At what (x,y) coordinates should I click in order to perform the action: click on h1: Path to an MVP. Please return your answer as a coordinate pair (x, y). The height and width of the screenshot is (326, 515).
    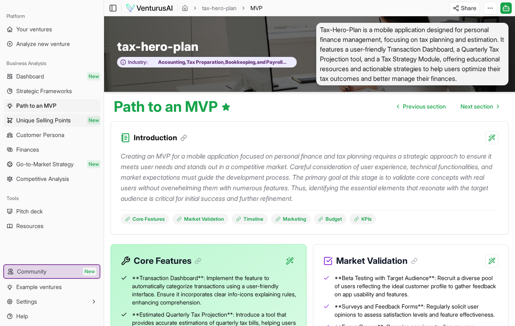
    Looking at the image, I should click on (172, 106).